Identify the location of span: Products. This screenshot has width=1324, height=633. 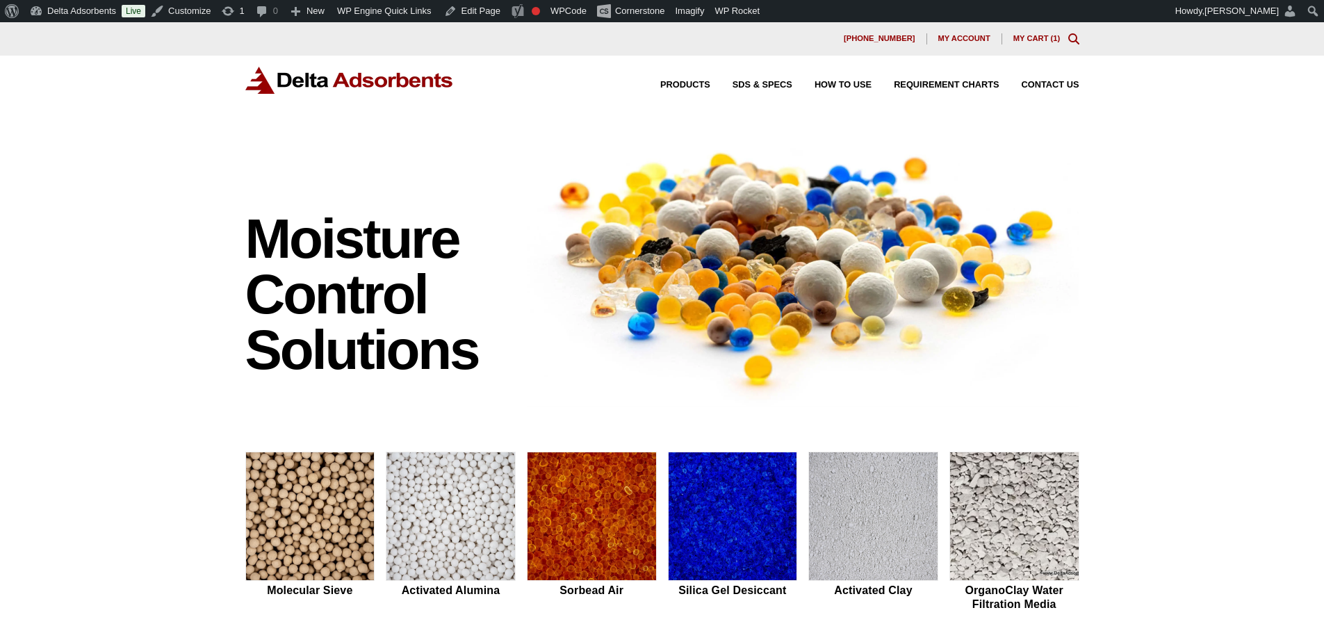
(686, 85).